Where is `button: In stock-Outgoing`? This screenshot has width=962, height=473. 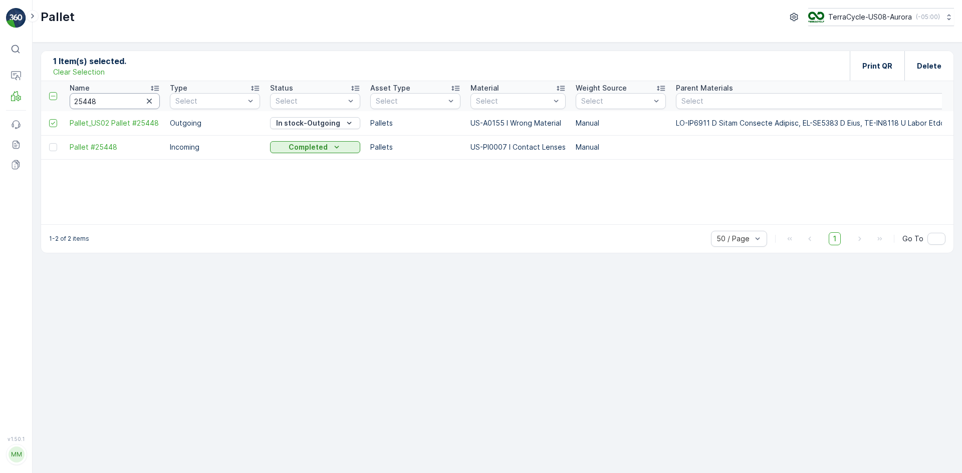 button: In stock-Outgoing is located at coordinates (315, 123).